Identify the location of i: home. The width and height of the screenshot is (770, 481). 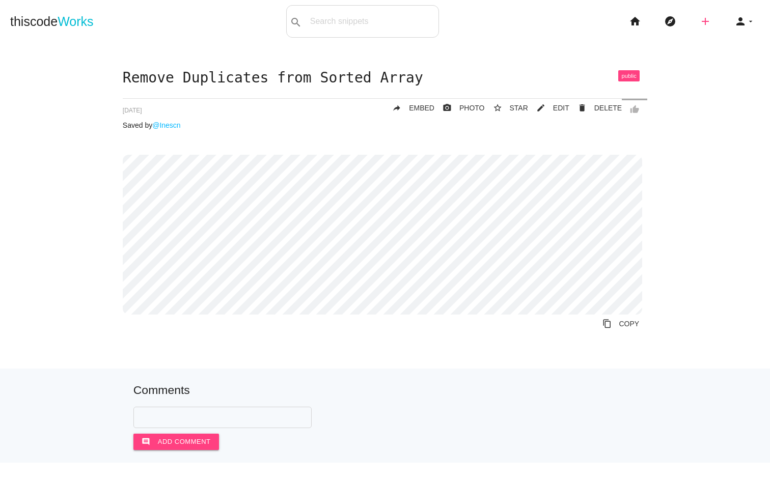
(635, 21).